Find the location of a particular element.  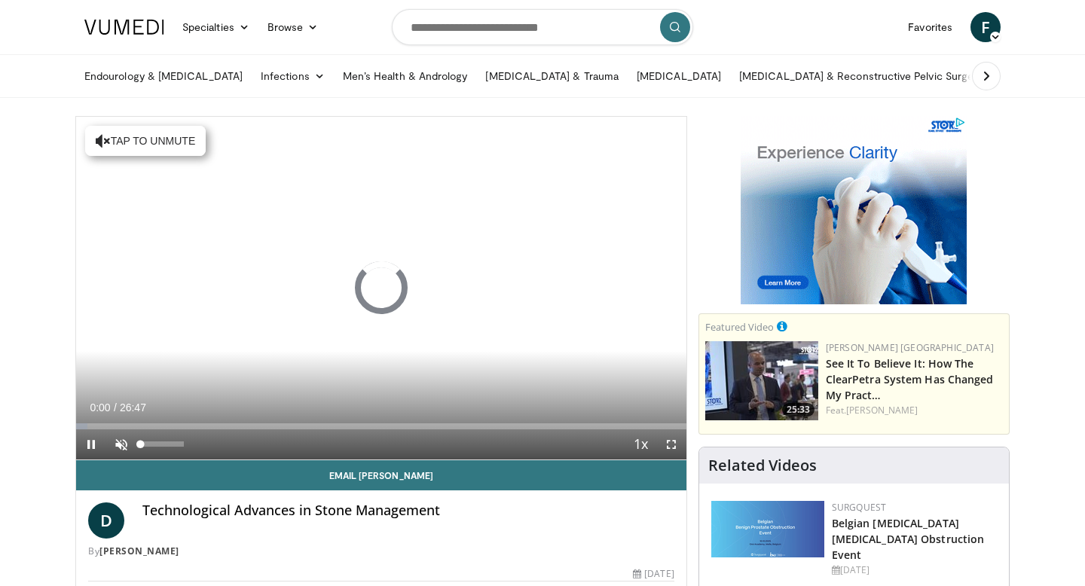

a: Men’s Health & Andrology is located at coordinates (405, 76).